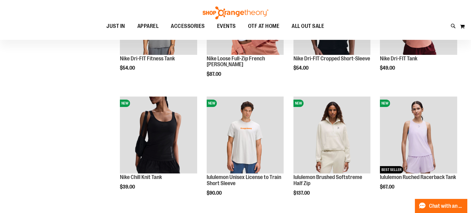  Describe the element at coordinates (227, 26) in the screenshot. I see `span: EVENTS` at that location.